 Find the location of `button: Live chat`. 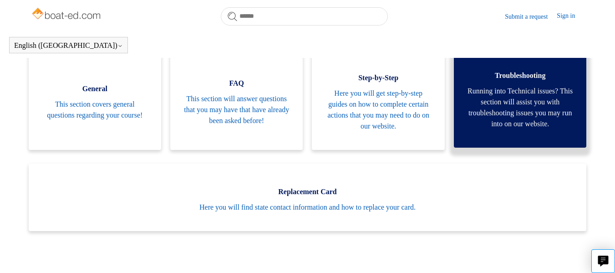

button: Live chat is located at coordinates (603, 261).